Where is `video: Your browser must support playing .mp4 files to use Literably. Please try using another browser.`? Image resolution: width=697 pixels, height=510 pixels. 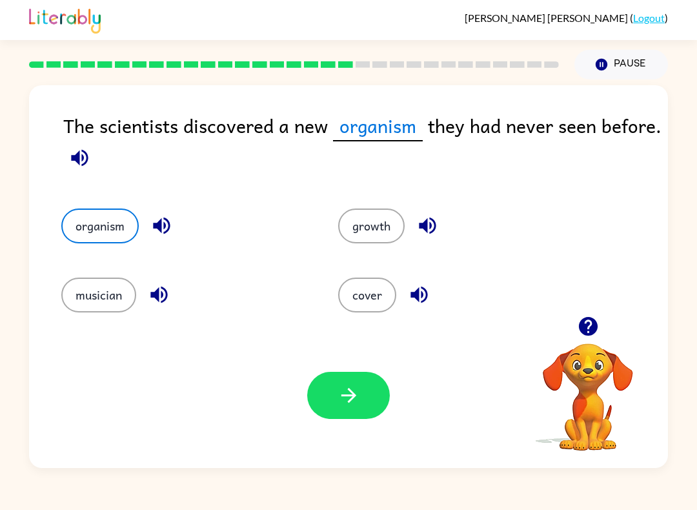
video: Your browser must support playing .mp4 files to use Literably. Please try using another browser. is located at coordinates (588, 388).